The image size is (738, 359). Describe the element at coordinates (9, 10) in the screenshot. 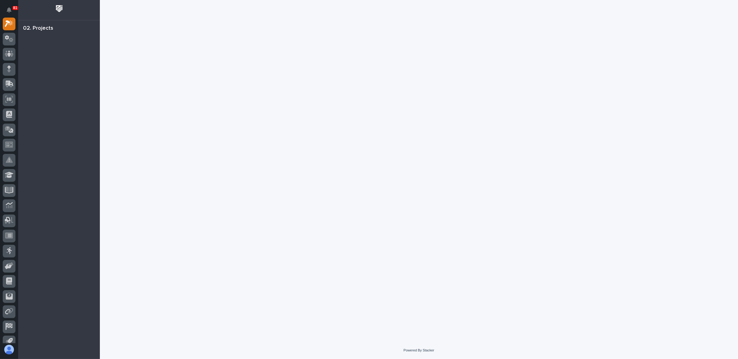

I see `button: Notifications` at that location.